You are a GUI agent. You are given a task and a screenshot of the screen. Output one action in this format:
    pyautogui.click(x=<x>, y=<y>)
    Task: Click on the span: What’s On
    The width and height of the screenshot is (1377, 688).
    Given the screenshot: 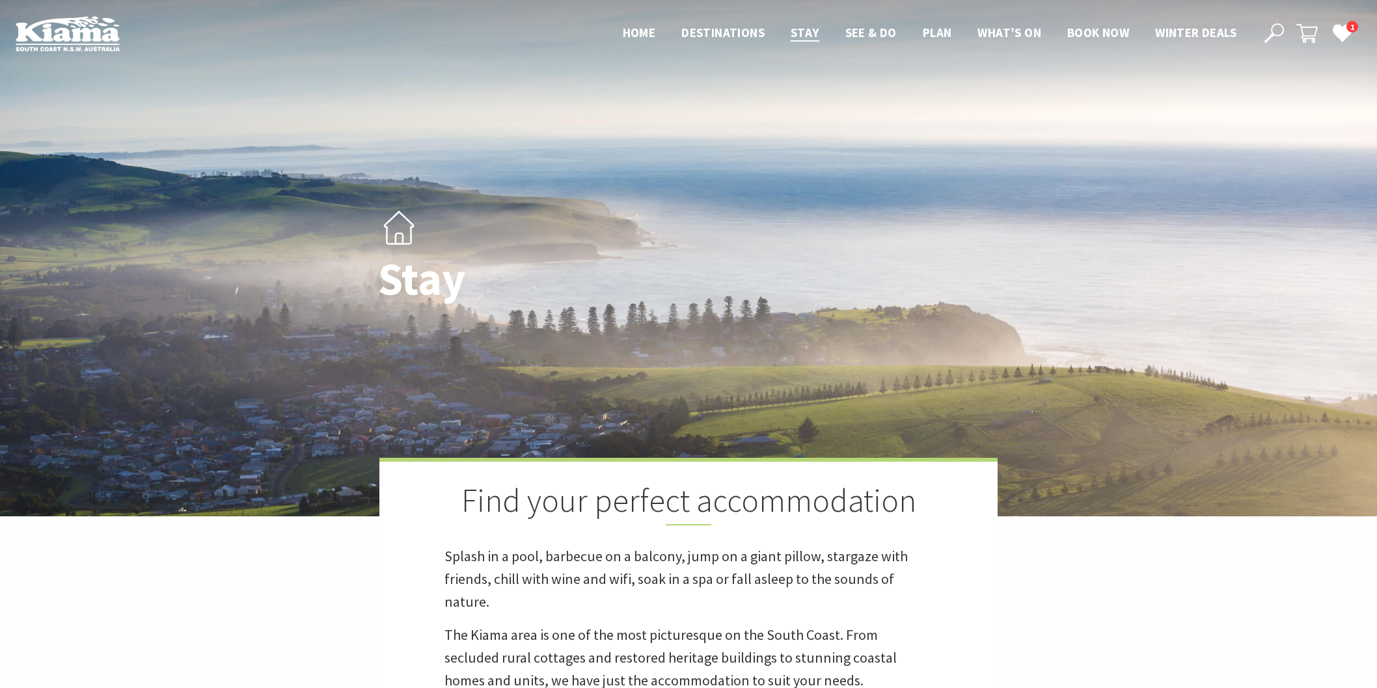 What is the action you would take?
    pyautogui.click(x=1009, y=33)
    